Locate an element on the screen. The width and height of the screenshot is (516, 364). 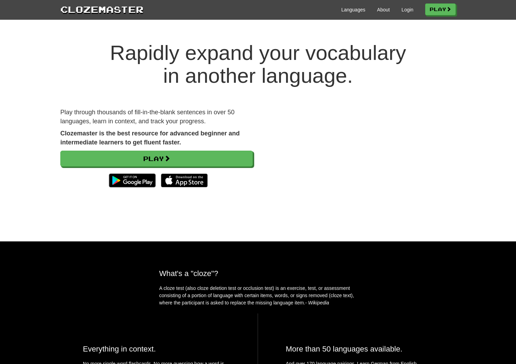
a: Login is located at coordinates (407, 10).